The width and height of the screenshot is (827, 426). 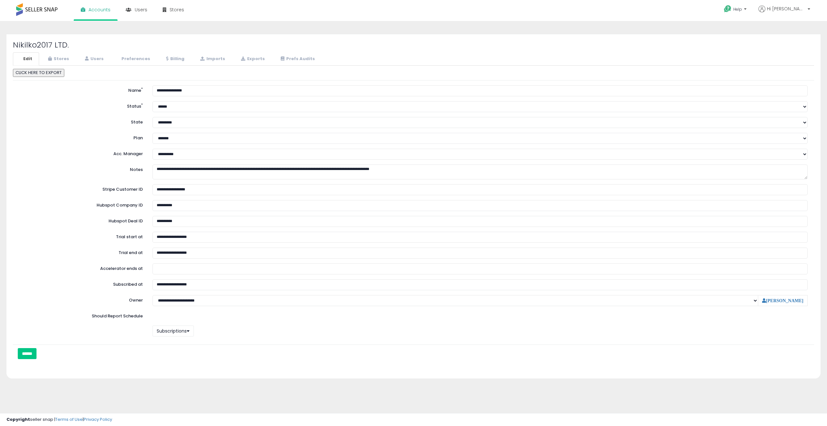 What do you see at coordinates (117, 316) in the screenshot?
I see `label: Should Report Schedule` at bounding box center [117, 316].